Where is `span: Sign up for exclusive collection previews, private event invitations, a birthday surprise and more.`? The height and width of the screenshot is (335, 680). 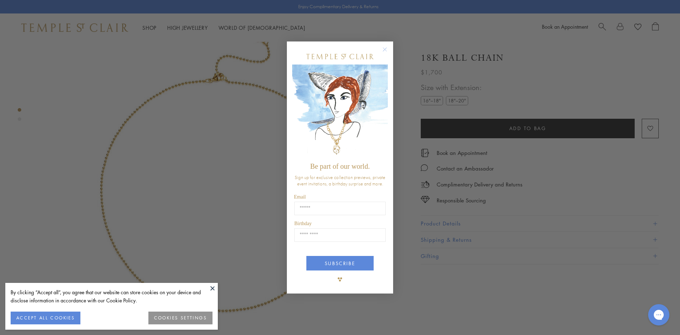 span: Sign up for exclusive collection previews, private event invitations, a birthday surprise and more. is located at coordinates (340, 180).